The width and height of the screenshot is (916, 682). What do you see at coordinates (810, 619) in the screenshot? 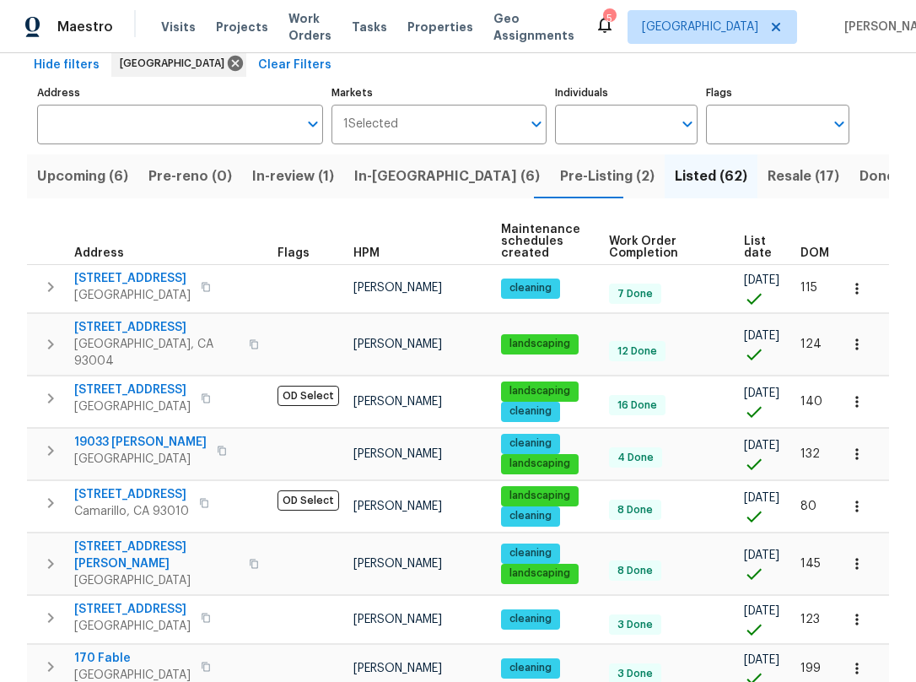
I see `span: 123` at bounding box center [810, 619].